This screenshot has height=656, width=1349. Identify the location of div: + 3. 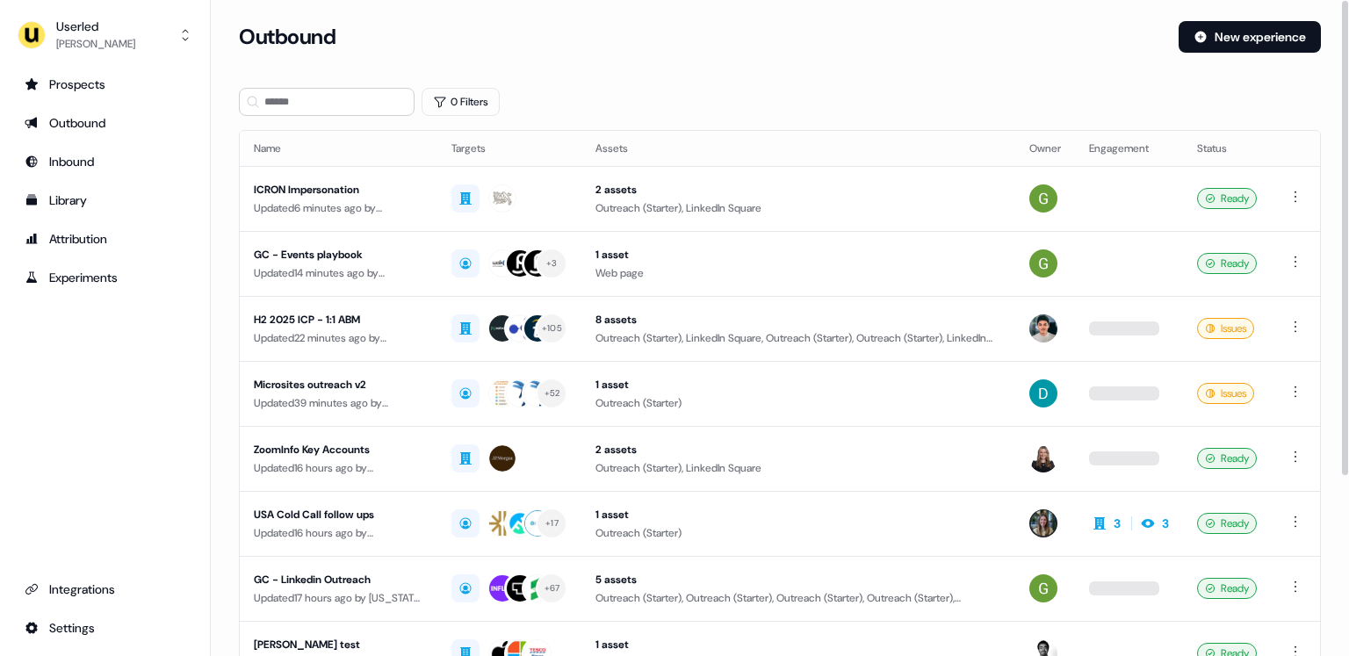
(551, 263).